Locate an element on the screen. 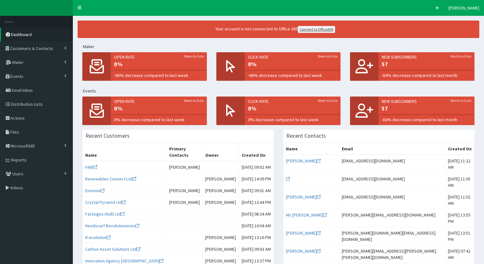 This screenshot has width=484, height=264. th: Owner is located at coordinates (221, 152).